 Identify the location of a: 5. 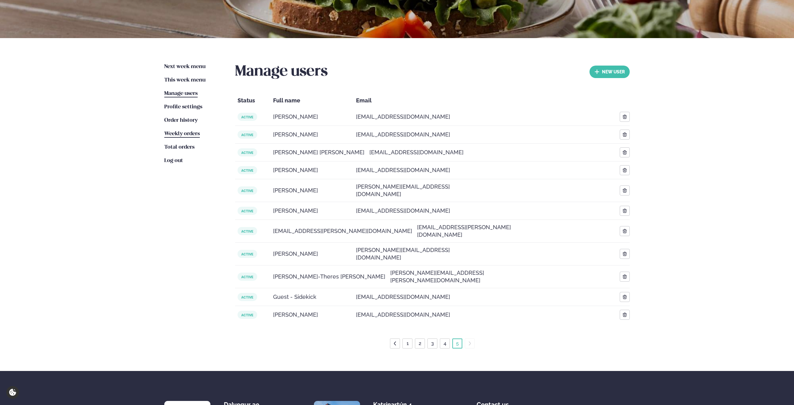
(458, 343).